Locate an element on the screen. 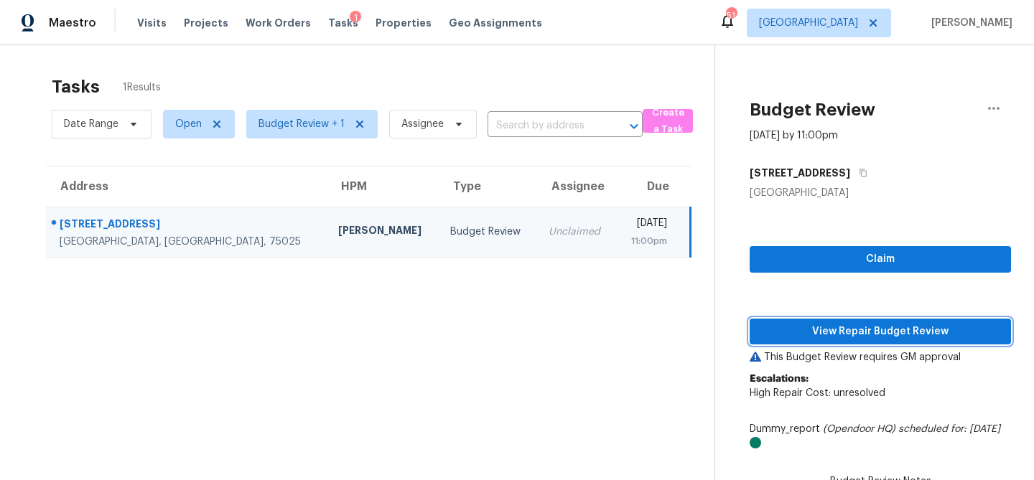 The height and width of the screenshot is (480, 1034). span: Create a Task is located at coordinates (668, 121).